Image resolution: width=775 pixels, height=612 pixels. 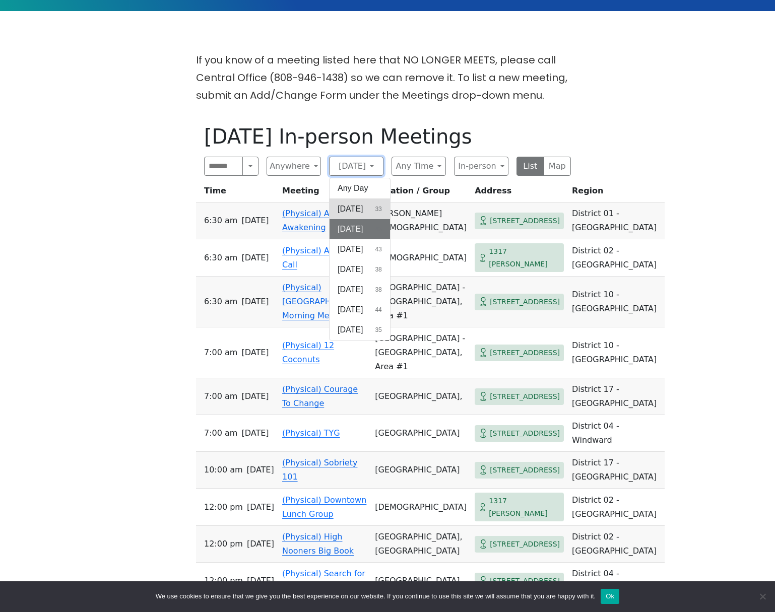 What do you see at coordinates (378, 310) in the screenshot?
I see `span: 44 results` at bounding box center [378, 310].